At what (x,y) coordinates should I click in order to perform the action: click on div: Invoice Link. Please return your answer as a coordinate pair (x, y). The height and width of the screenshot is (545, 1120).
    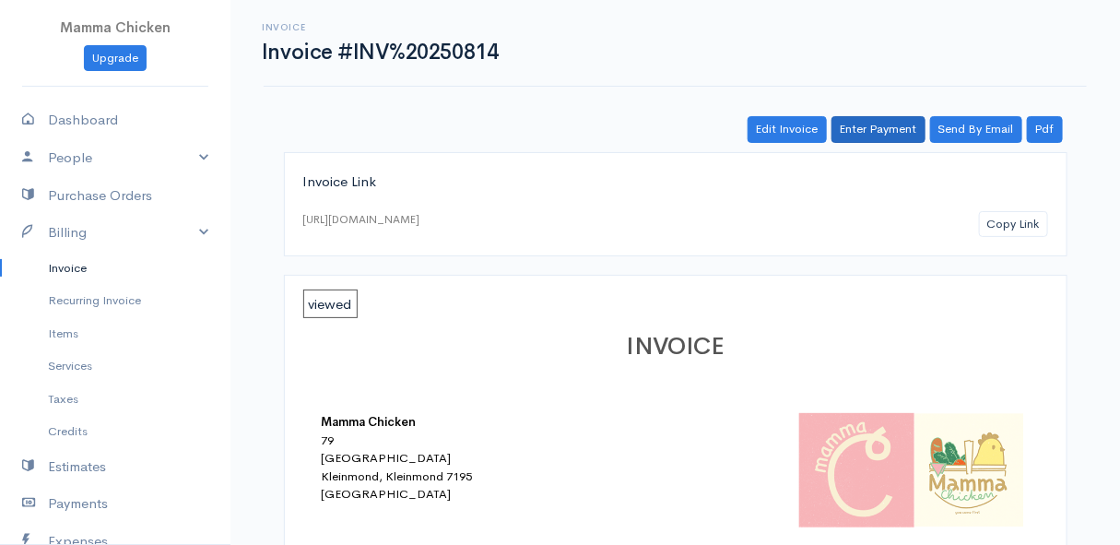
    Looking at the image, I should click on (676, 182).